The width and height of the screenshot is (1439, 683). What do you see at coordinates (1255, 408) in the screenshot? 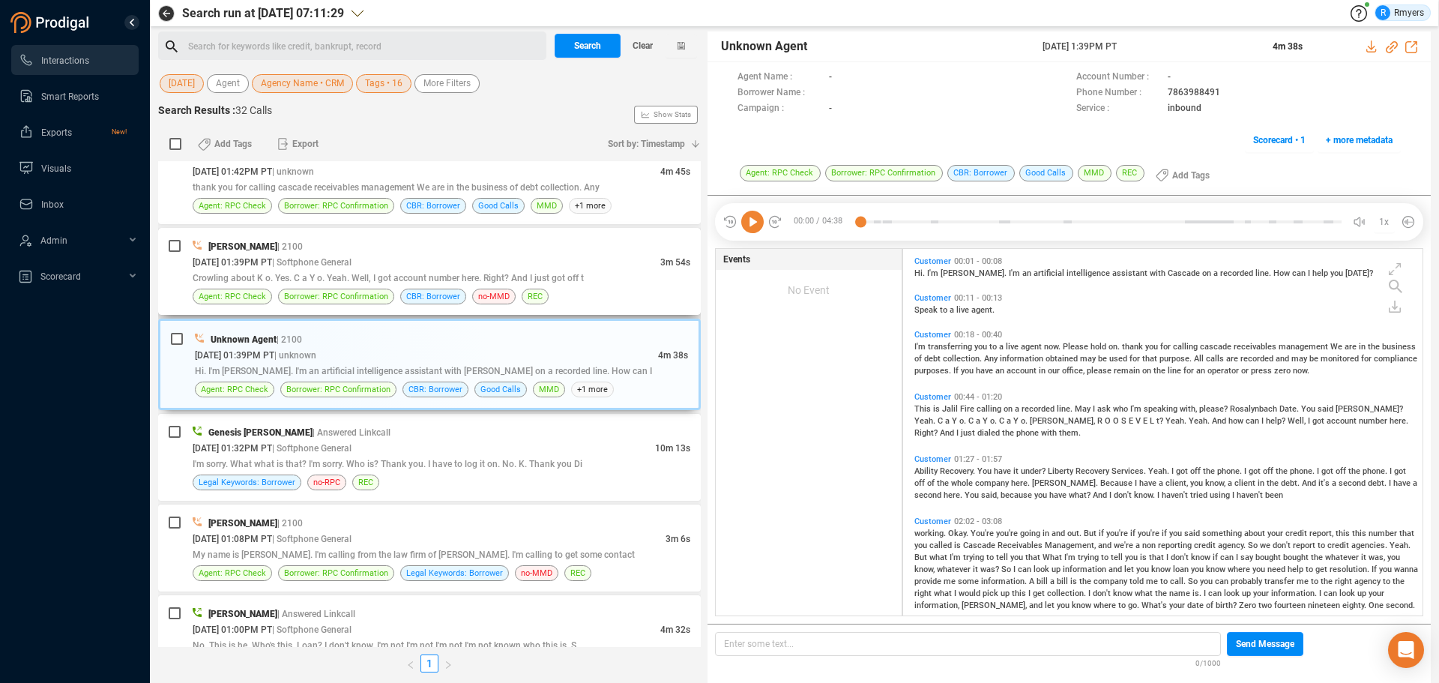
I see `span: Rosalynbach` at bounding box center [1255, 408].